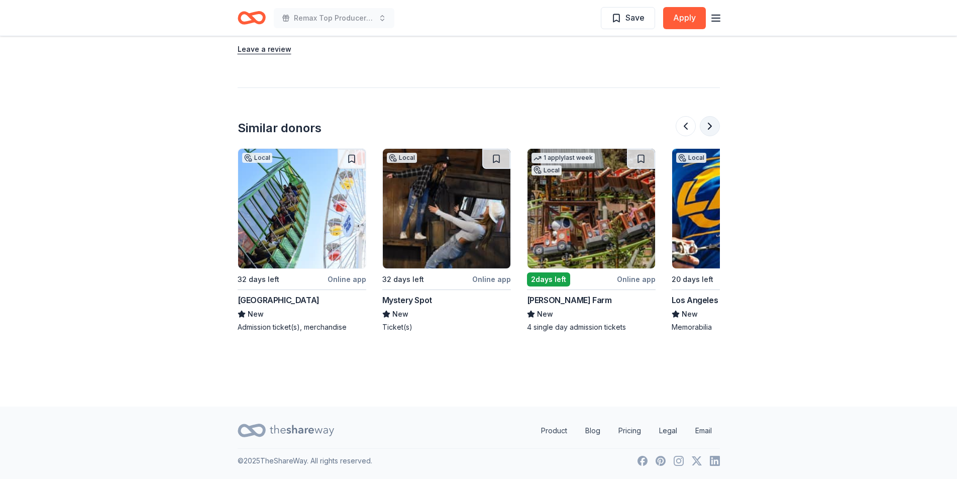 Image resolution: width=957 pixels, height=479 pixels. I want to click on img: Image for Mystery Spot, so click(447, 209).